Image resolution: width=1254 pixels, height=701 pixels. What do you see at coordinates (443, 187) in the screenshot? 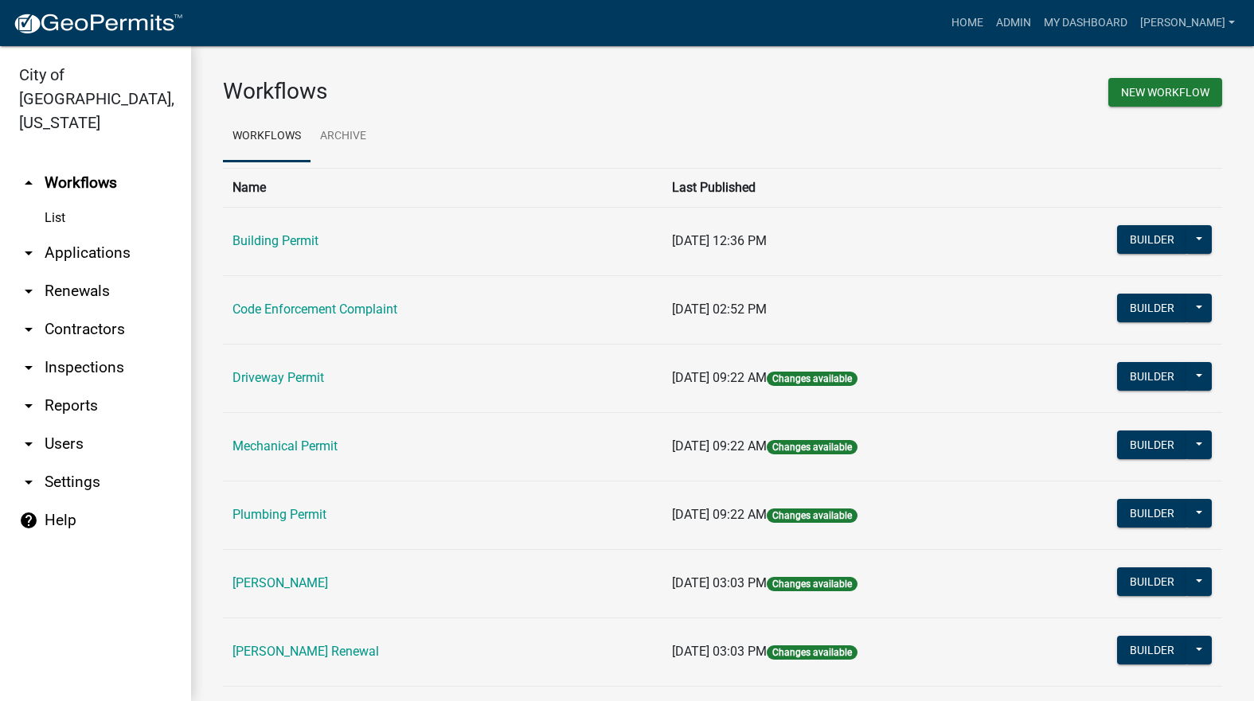
I see `th: Name` at bounding box center [443, 187].